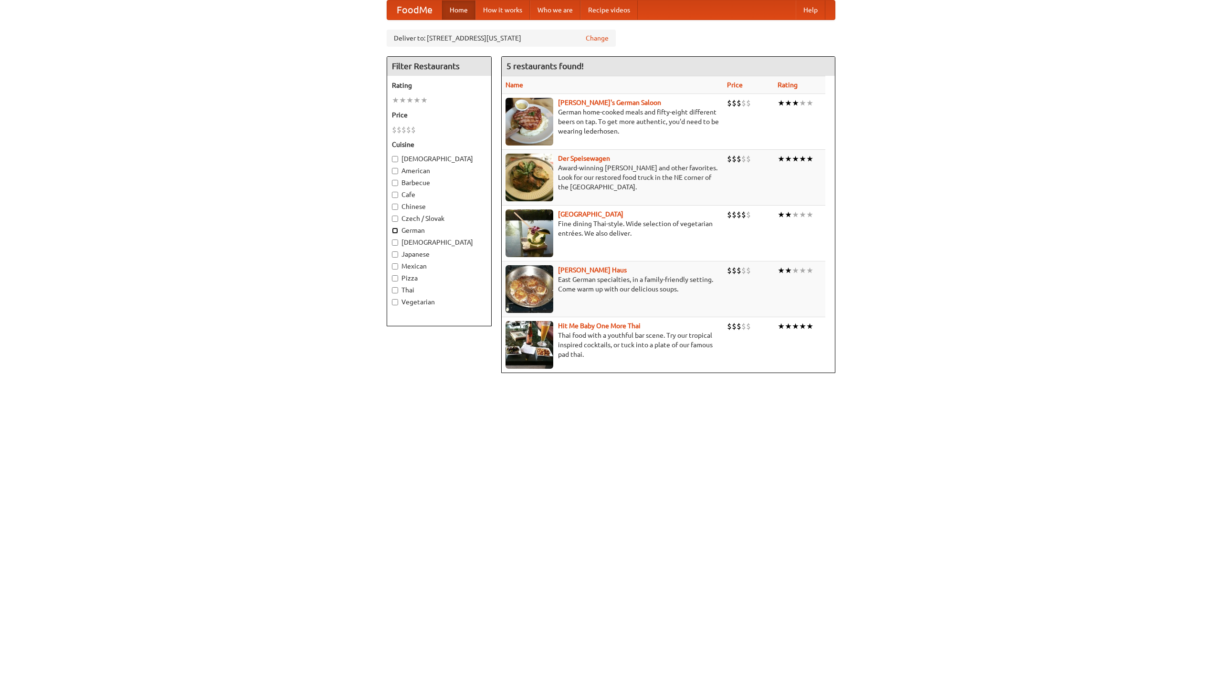 Image resolution: width=1222 pixels, height=675 pixels. Describe the element at coordinates (395, 278) in the screenshot. I see `input: Pizza` at that location.